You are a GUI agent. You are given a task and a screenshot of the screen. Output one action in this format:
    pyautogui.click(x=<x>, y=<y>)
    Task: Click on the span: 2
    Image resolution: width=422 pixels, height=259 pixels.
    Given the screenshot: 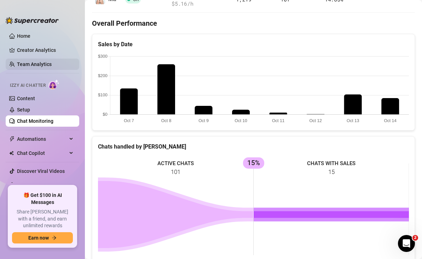 What is the action you would take?
    pyautogui.click(x=415, y=238)
    